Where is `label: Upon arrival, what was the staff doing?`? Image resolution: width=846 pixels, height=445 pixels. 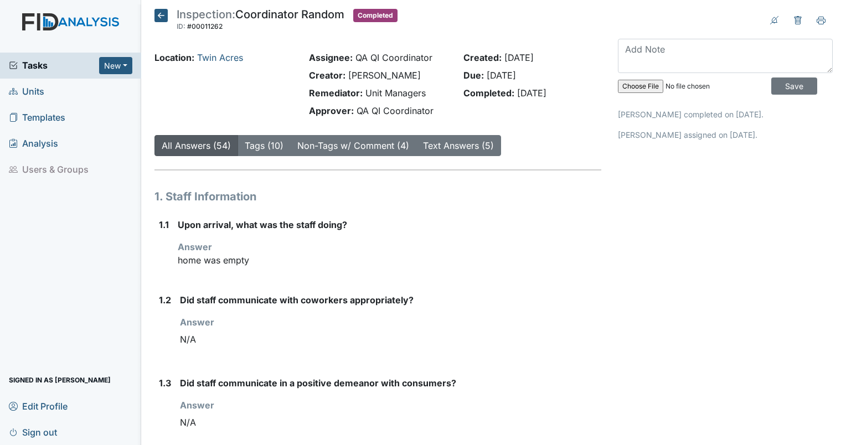 label: Upon arrival, what was the staff doing? is located at coordinates (263, 225).